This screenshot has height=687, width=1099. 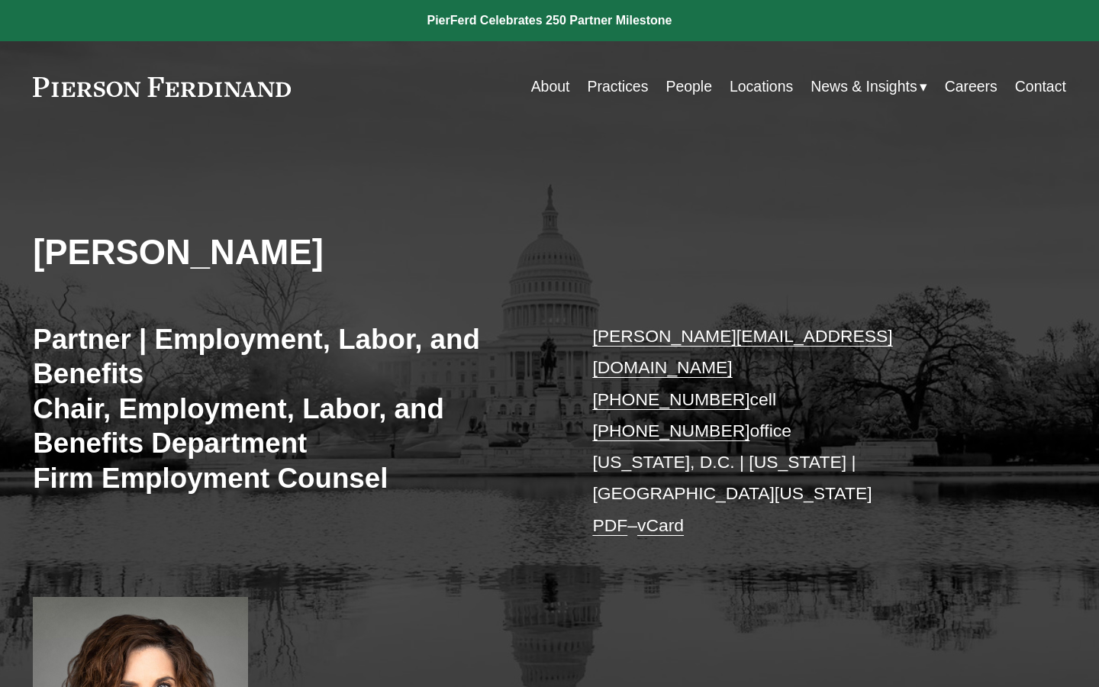 What do you see at coordinates (1040, 86) in the screenshot?
I see `a: Contact` at bounding box center [1040, 86].